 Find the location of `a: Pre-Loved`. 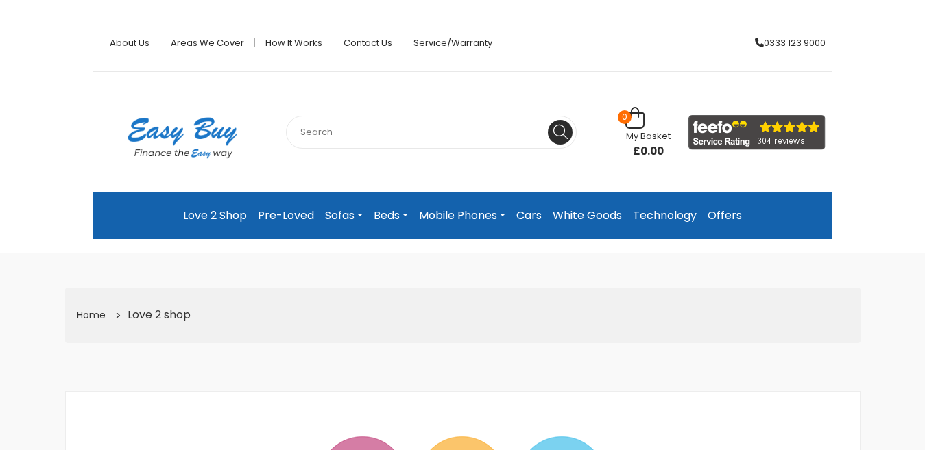

a: Pre-Loved is located at coordinates (286, 216).